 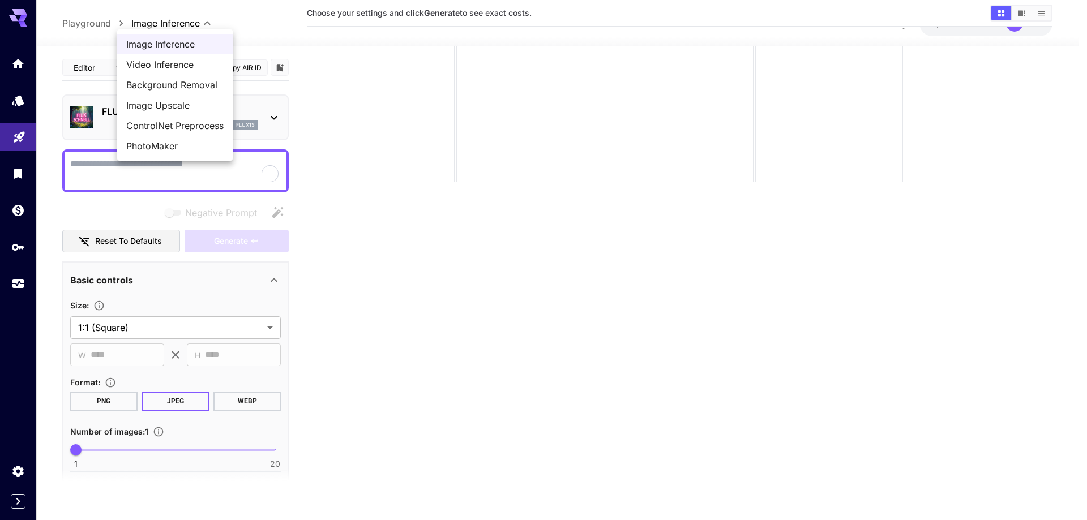 I want to click on span: Video Inference, so click(x=175, y=65).